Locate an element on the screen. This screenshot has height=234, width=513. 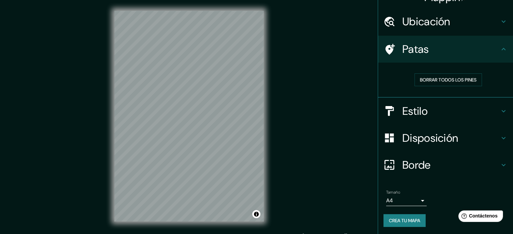
font: Borde is located at coordinates (416, 165).